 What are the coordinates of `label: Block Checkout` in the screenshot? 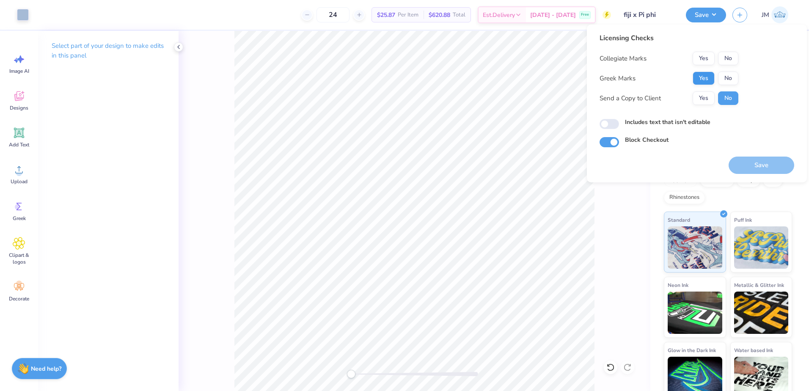 It's located at (646, 140).